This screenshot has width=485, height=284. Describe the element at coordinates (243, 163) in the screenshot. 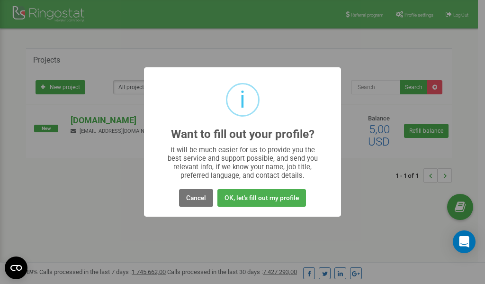

I see `div: It will be much easier for us to provide you the best service and support possible, and send you ...` at that location.